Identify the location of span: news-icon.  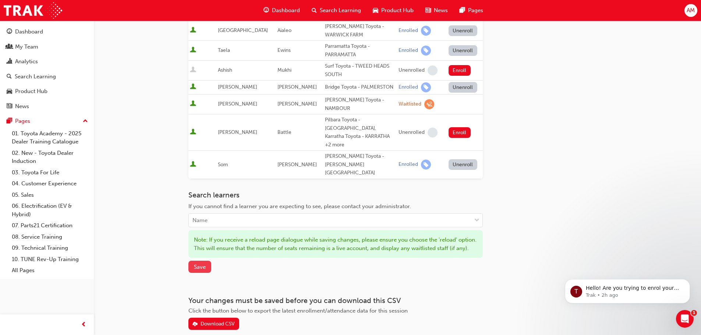
(9, 107).